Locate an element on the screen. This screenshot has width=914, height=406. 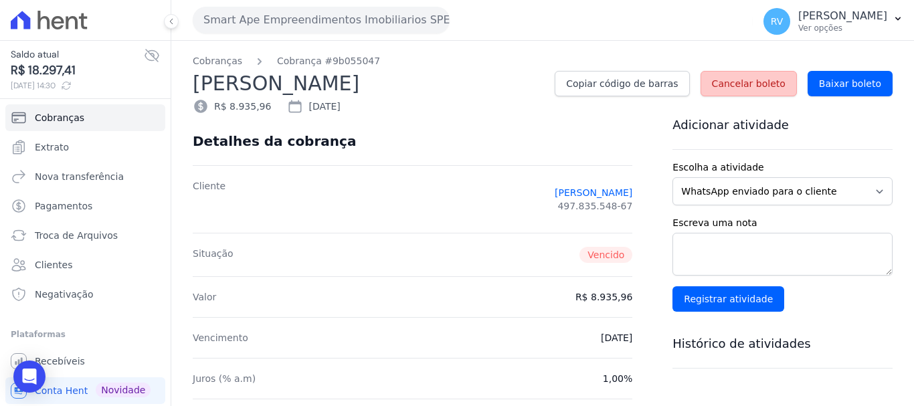
span: Cobranças is located at coordinates (60, 118).